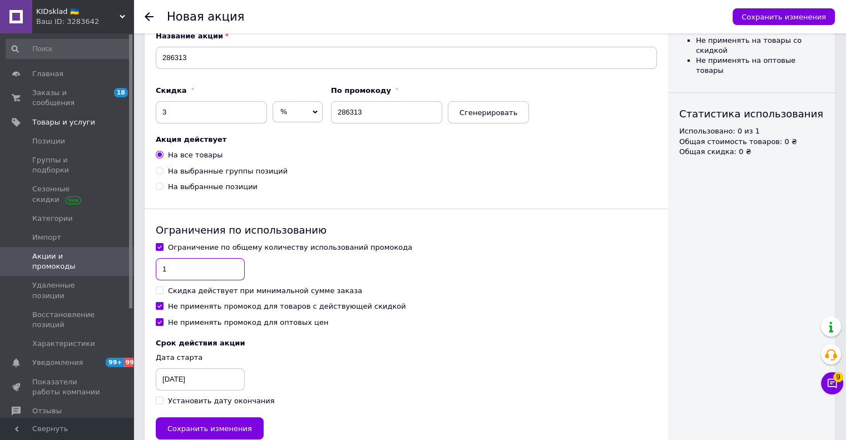 The height and width of the screenshot is (440, 846). Describe the element at coordinates (488, 112) in the screenshot. I see `button: Сгенерировать` at that location.